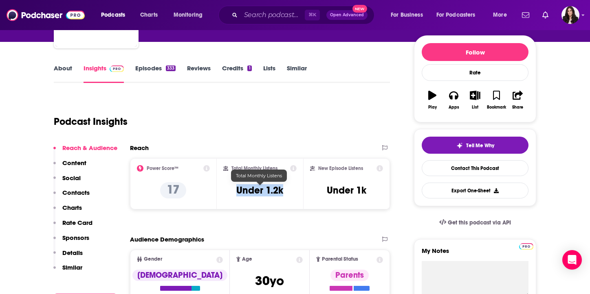 This screenshot has height=294, width=590. What do you see at coordinates (149, 15) in the screenshot?
I see `a: Charts` at bounding box center [149, 15].